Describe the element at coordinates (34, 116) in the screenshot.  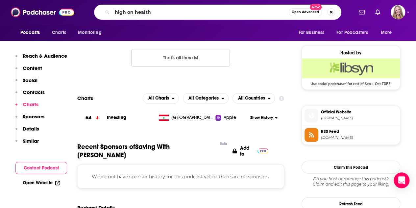
I see `p: Sponsors` at that location.